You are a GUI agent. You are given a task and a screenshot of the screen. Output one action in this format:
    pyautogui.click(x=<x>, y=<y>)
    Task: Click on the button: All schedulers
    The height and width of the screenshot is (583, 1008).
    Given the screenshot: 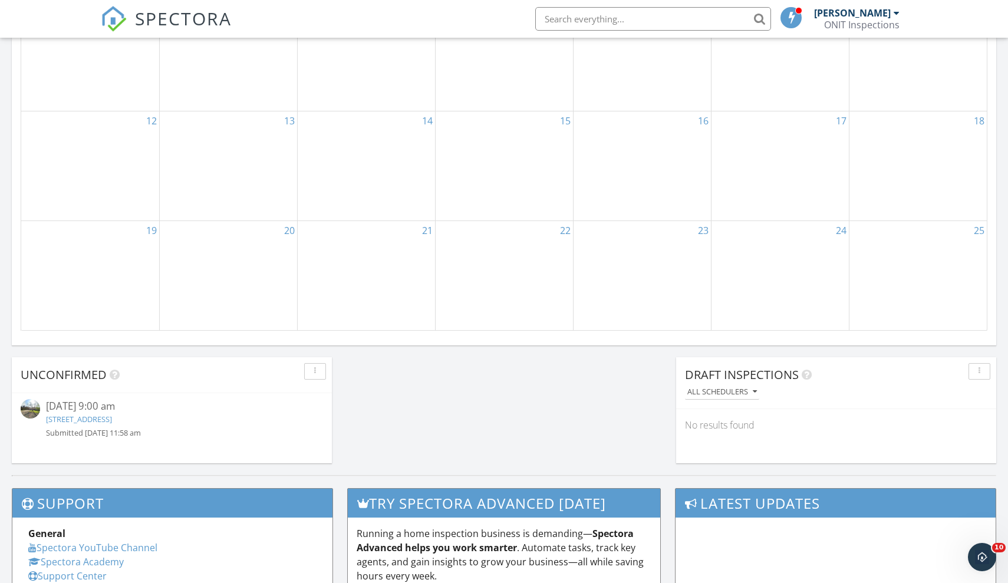 What is the action you would take?
    pyautogui.click(x=722, y=392)
    